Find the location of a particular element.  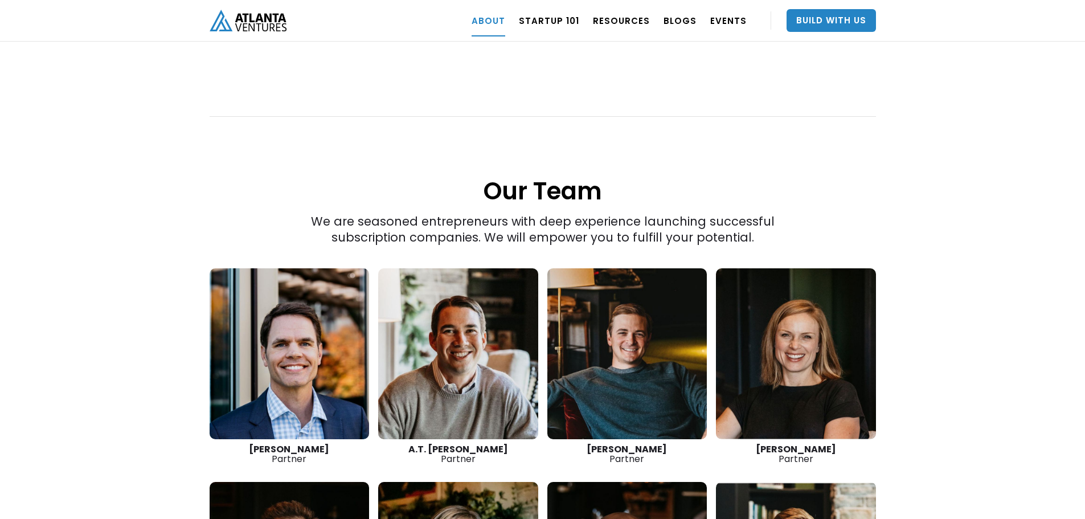

a: ABOUT is located at coordinates (488, 21).